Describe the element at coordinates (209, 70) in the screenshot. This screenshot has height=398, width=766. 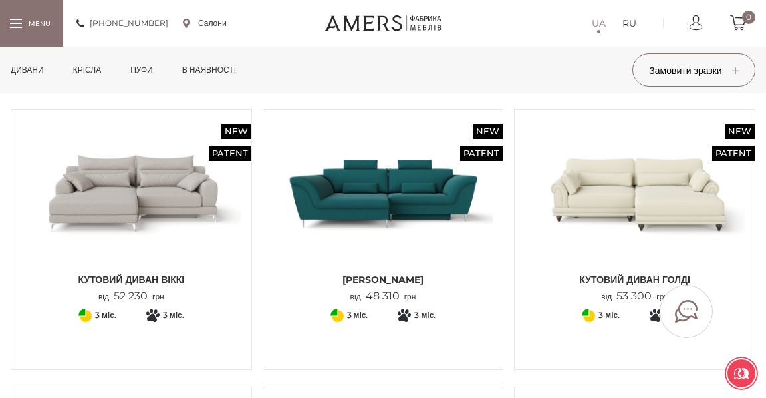
I see `a: в наявності` at that location.